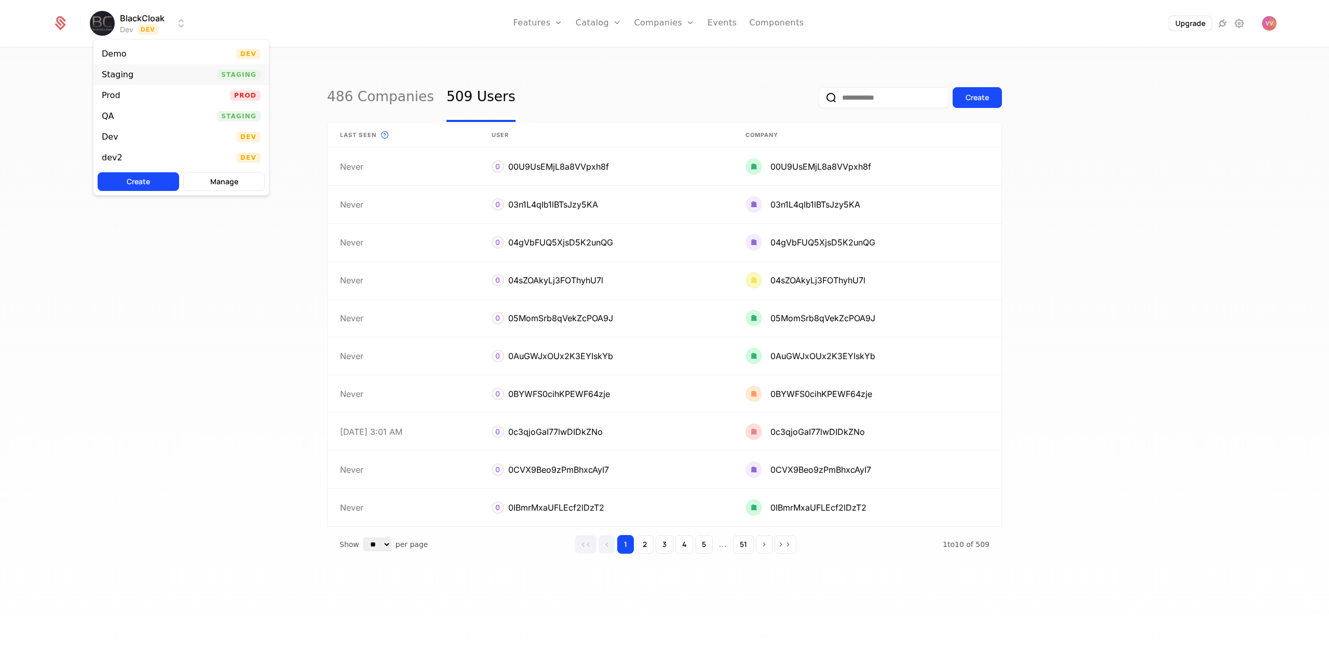 This screenshot has height=671, width=1329. What do you see at coordinates (224, 182) in the screenshot?
I see `button: Manage` at bounding box center [224, 182].